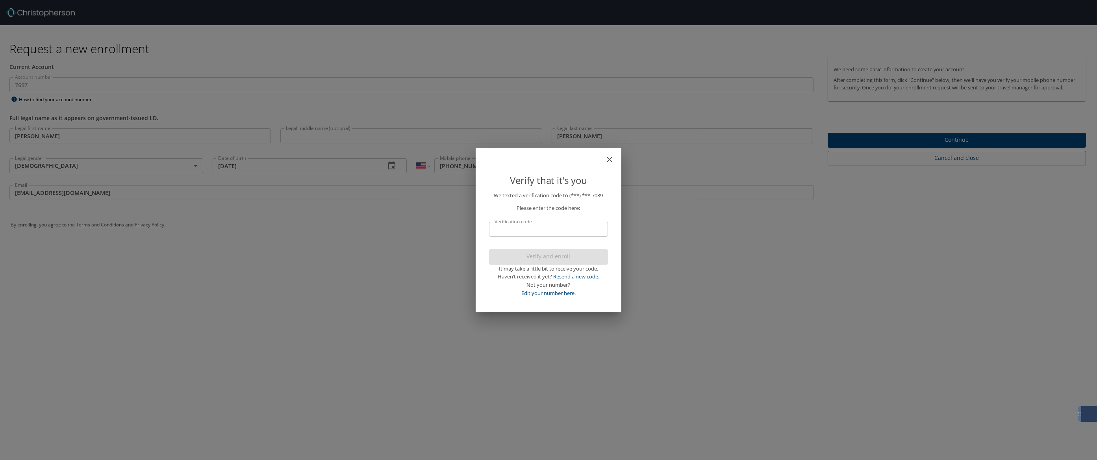 This screenshot has height=460, width=1097. Describe the element at coordinates (549, 293) in the screenshot. I see `a: Edit your number here.` at that location.